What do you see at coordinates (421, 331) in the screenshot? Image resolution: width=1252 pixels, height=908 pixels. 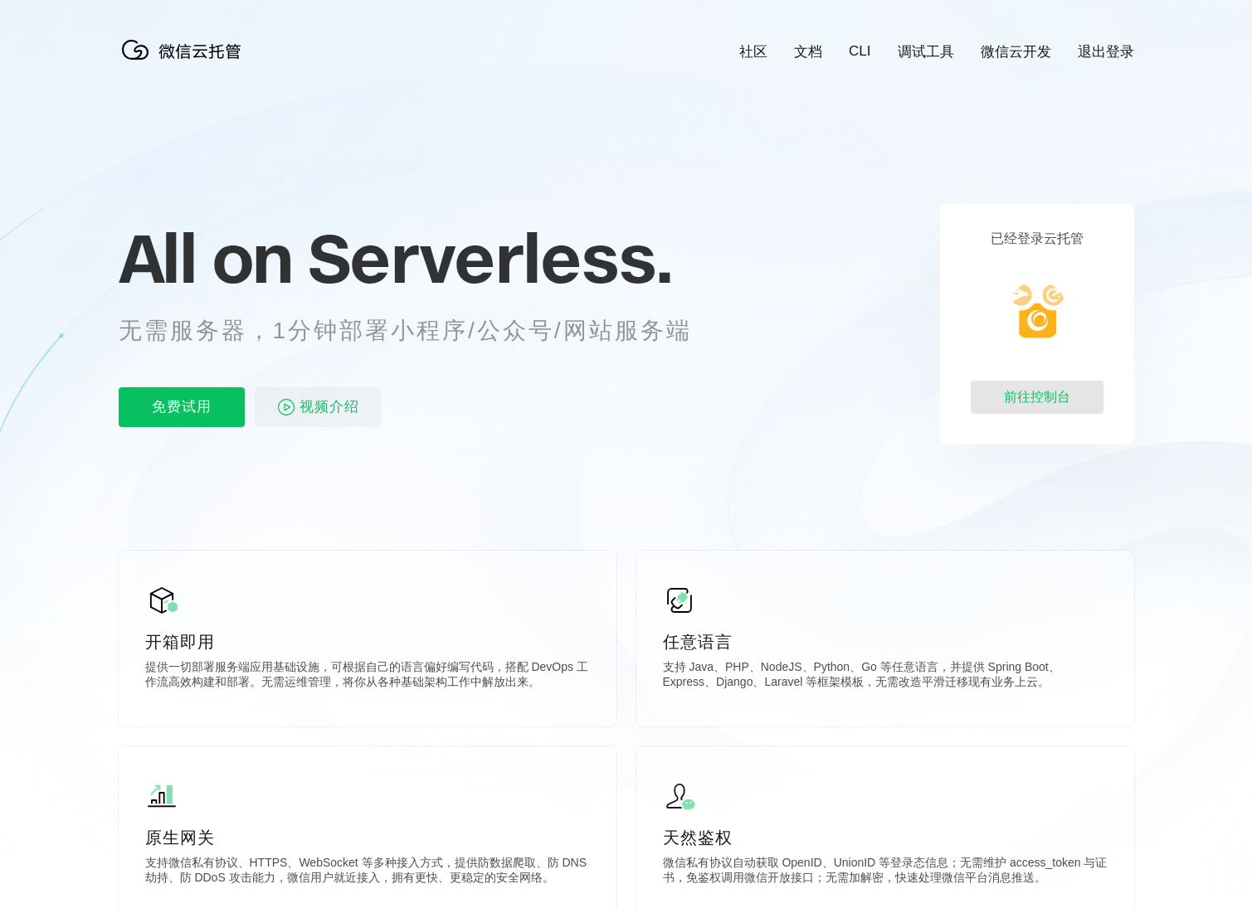 I see `p: 无需服务器，1分钟部署小程序/公众号/网站服务端` at bounding box center [421, 331].